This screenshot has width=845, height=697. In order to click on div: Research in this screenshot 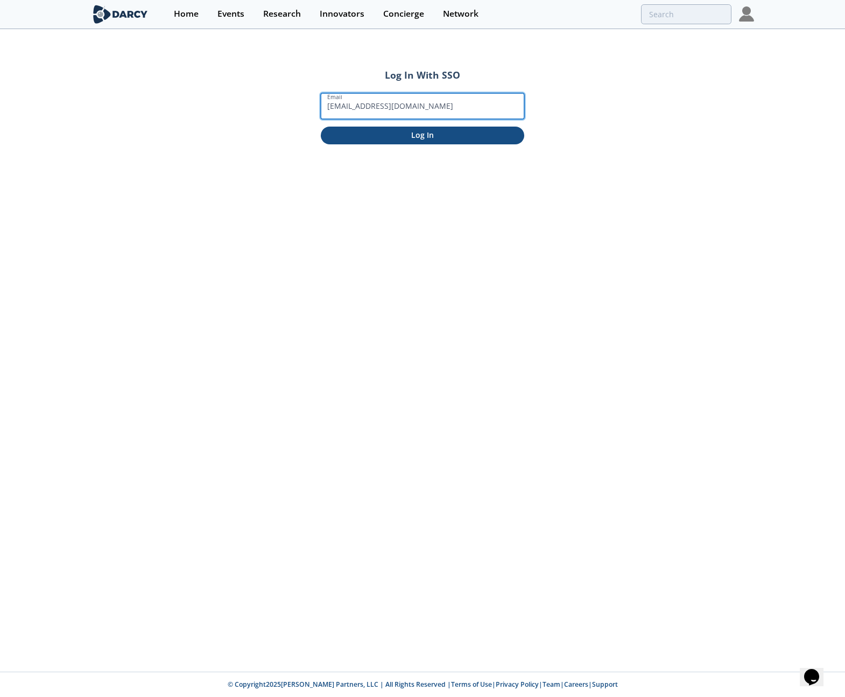, I will do `click(282, 14)`.